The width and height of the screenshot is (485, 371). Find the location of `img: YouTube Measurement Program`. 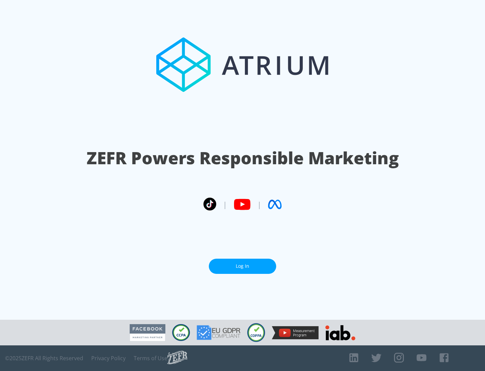

img: YouTube Measurement Program is located at coordinates (295, 332).